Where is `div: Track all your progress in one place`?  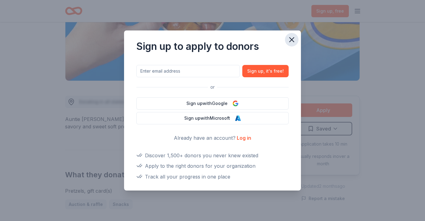
div: Track all your progress in one place is located at coordinates (213, 176).